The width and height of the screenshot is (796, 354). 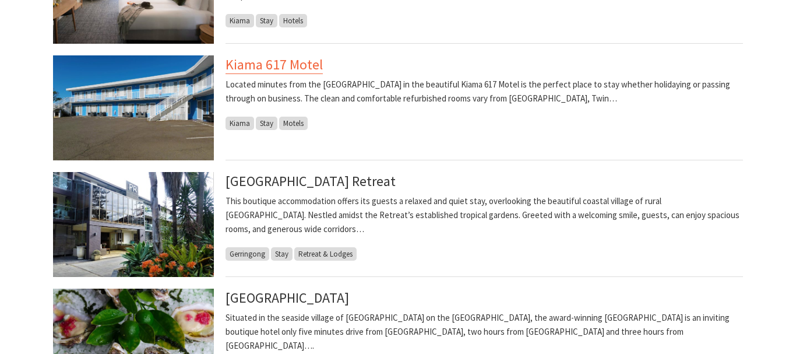 What do you see at coordinates (293, 123) in the screenshot?
I see `span: Motels` at bounding box center [293, 123].